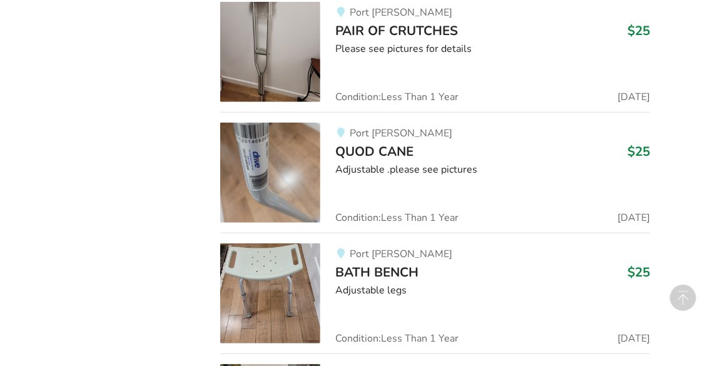 Image resolution: width=720 pixels, height=366 pixels. I want to click on div: Adjustable .please see pictures, so click(492, 169).